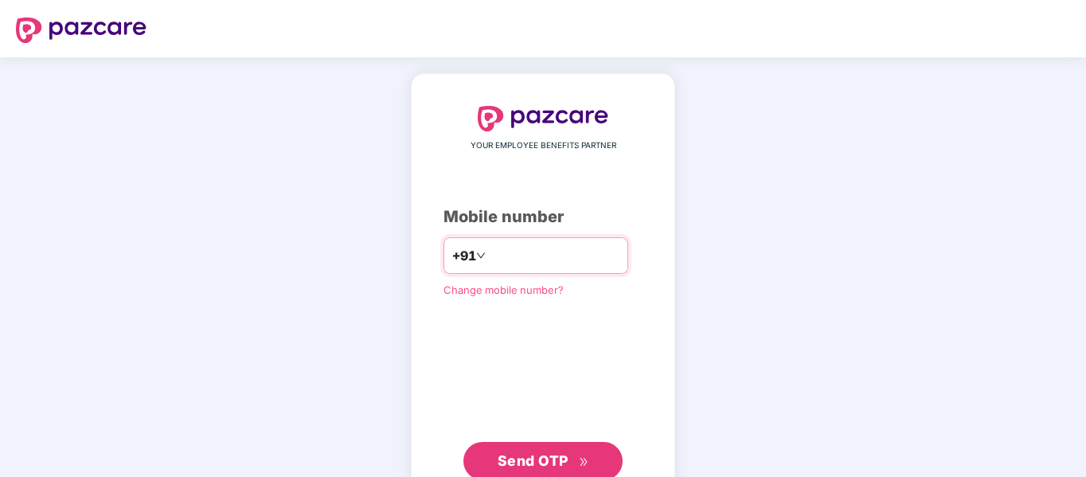  Describe the element at coordinates (503, 290) in the screenshot. I see `span: Change mobile number?` at that location.